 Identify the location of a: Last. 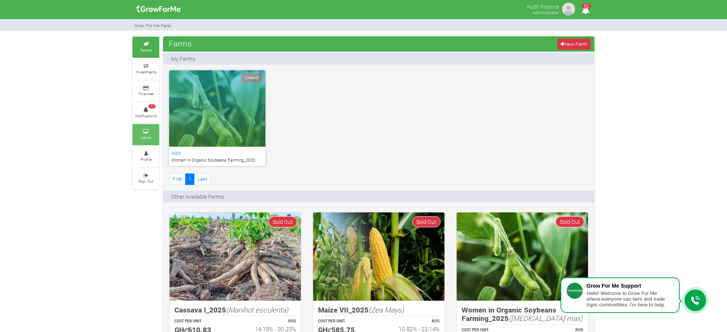
(202, 179).